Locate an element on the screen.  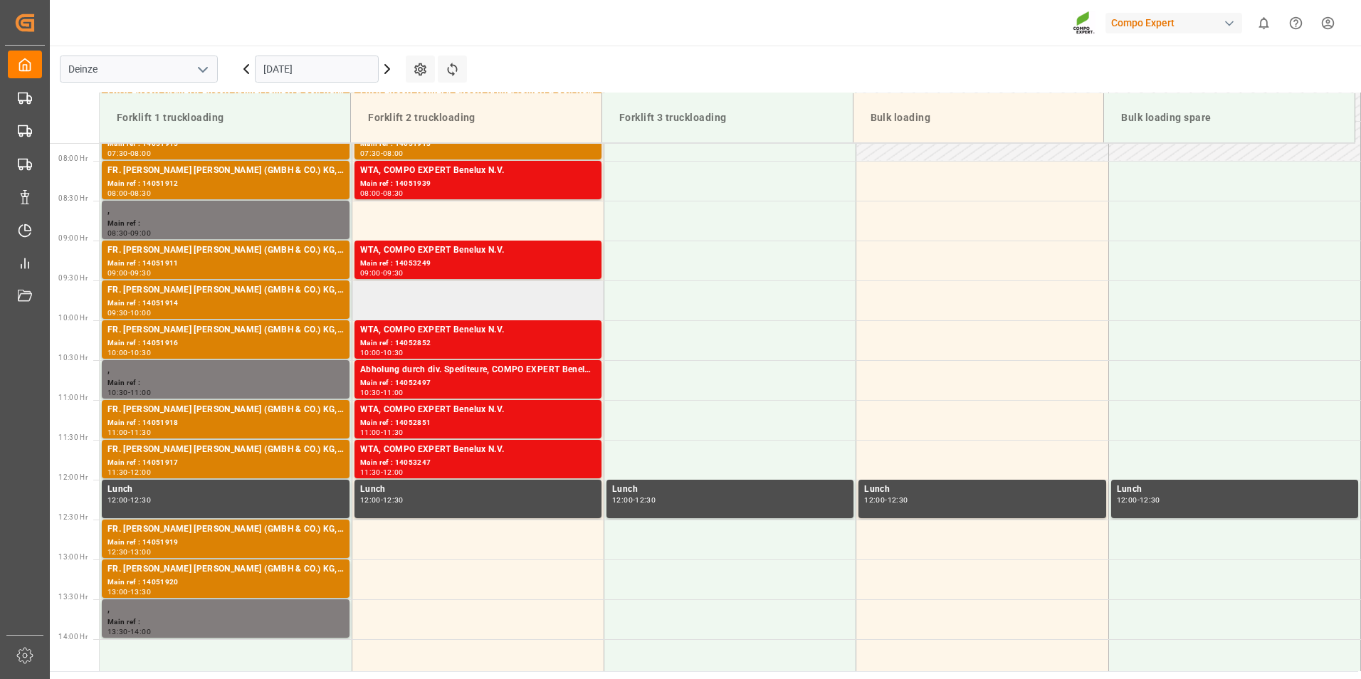
span: 08:30 Hr is located at coordinates (73, 198).